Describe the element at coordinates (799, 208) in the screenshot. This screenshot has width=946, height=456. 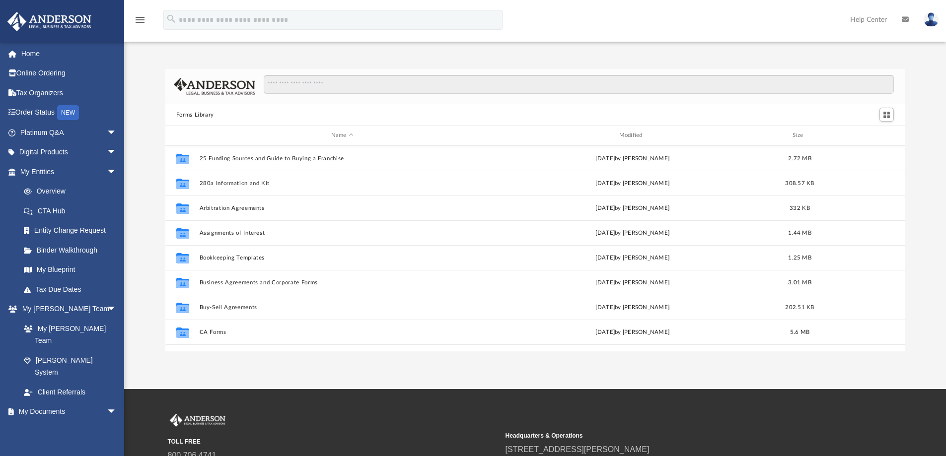
I see `span: 332 KB` at that location.